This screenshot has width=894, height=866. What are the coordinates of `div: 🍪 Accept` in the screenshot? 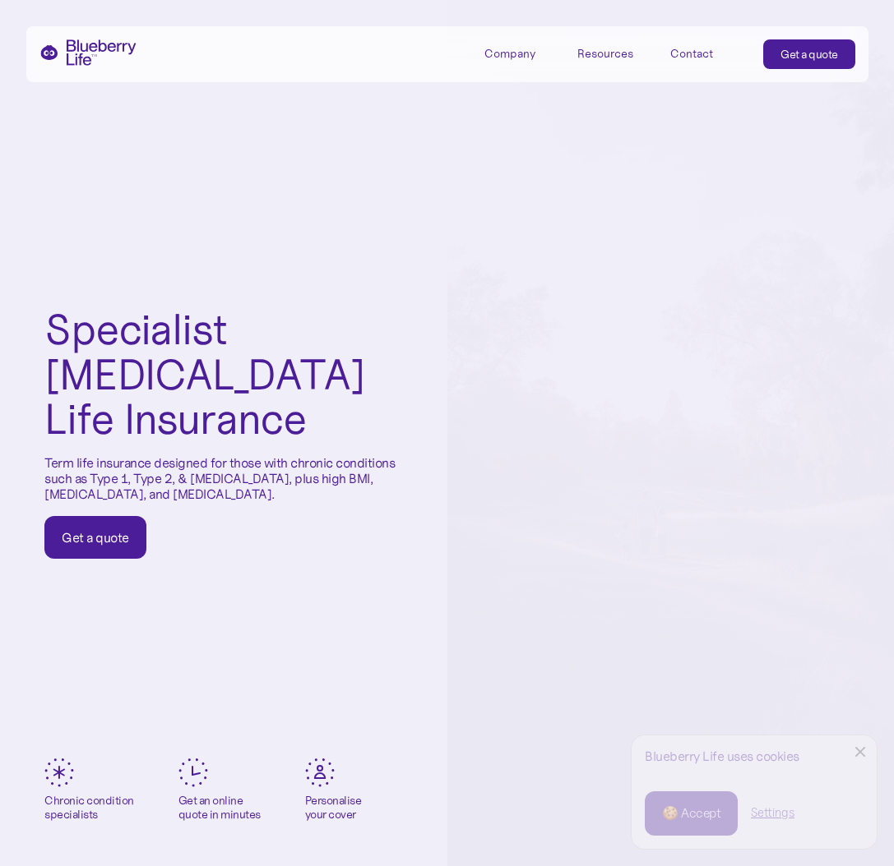 It's located at (691, 814).